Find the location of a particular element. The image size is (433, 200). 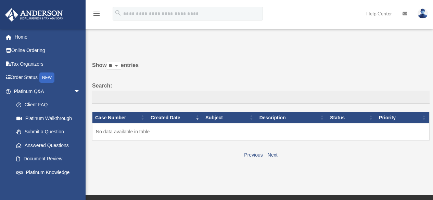

a: Next is located at coordinates (273, 155).